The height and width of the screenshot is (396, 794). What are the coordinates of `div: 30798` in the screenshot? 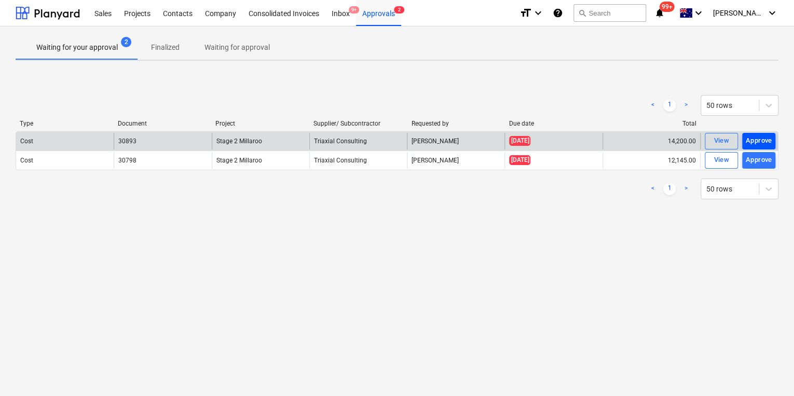 It's located at (127, 160).